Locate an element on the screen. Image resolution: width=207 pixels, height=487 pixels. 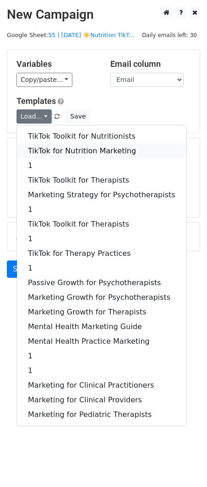
a: Daily emails left: 30 is located at coordinates (169, 35).